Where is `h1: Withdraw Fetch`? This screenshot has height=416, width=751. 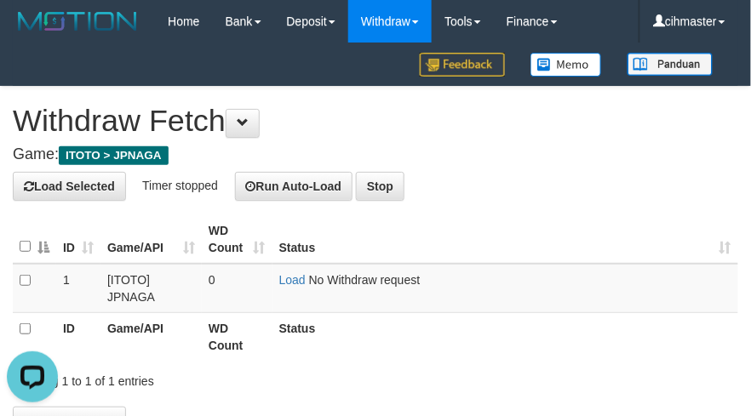
h1: Withdraw Fetch is located at coordinates (375, 121).